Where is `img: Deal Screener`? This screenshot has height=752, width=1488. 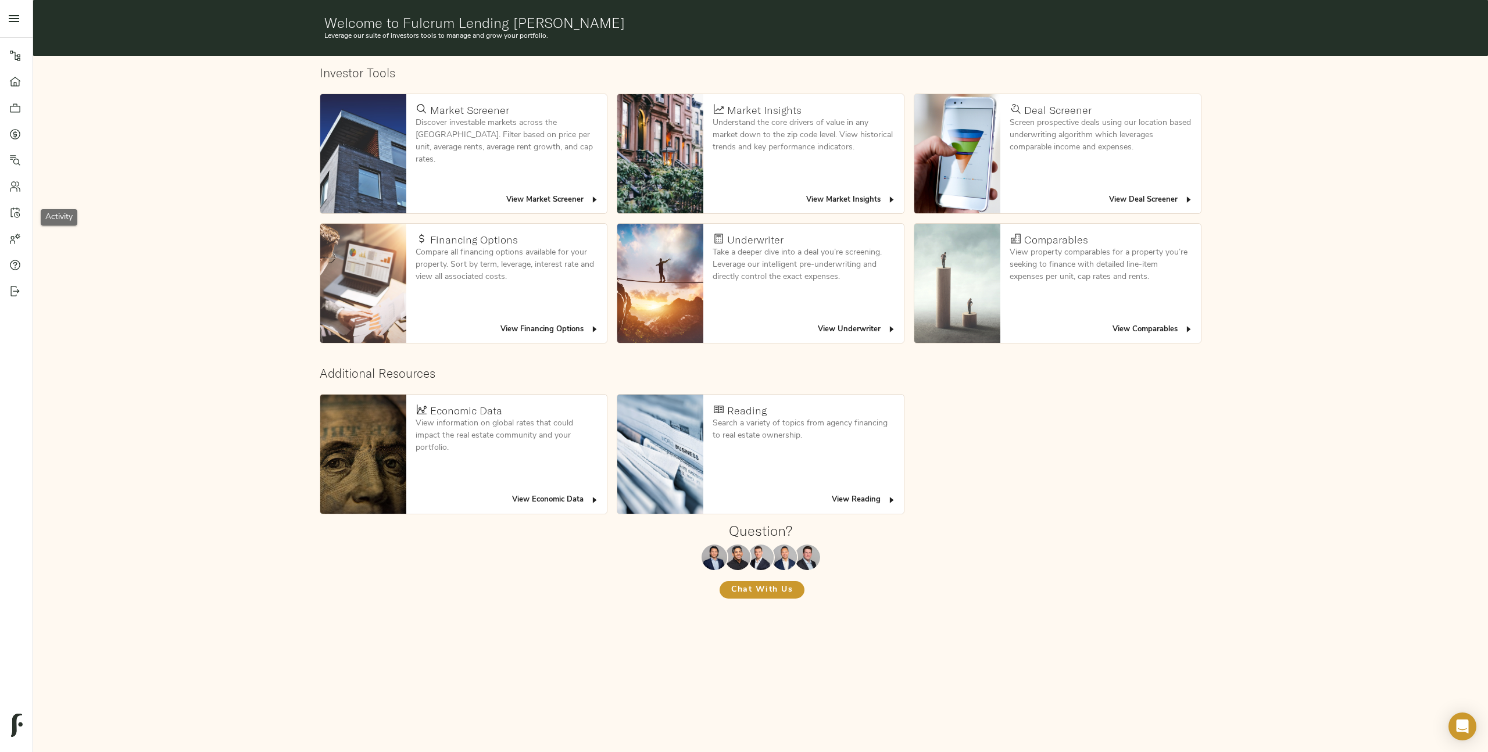
img: Deal Screener is located at coordinates (957, 153).